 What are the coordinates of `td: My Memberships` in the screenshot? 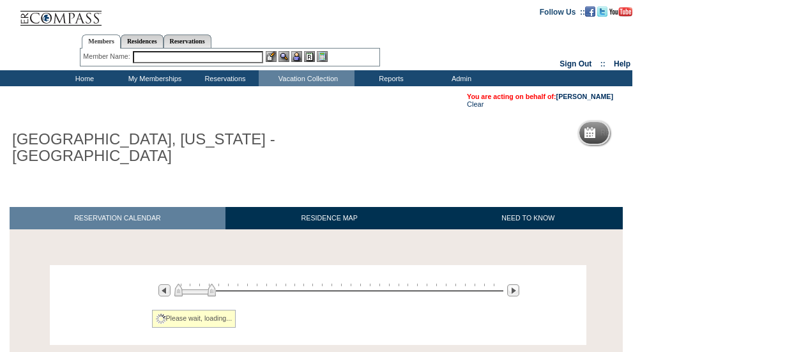 It's located at (153, 78).